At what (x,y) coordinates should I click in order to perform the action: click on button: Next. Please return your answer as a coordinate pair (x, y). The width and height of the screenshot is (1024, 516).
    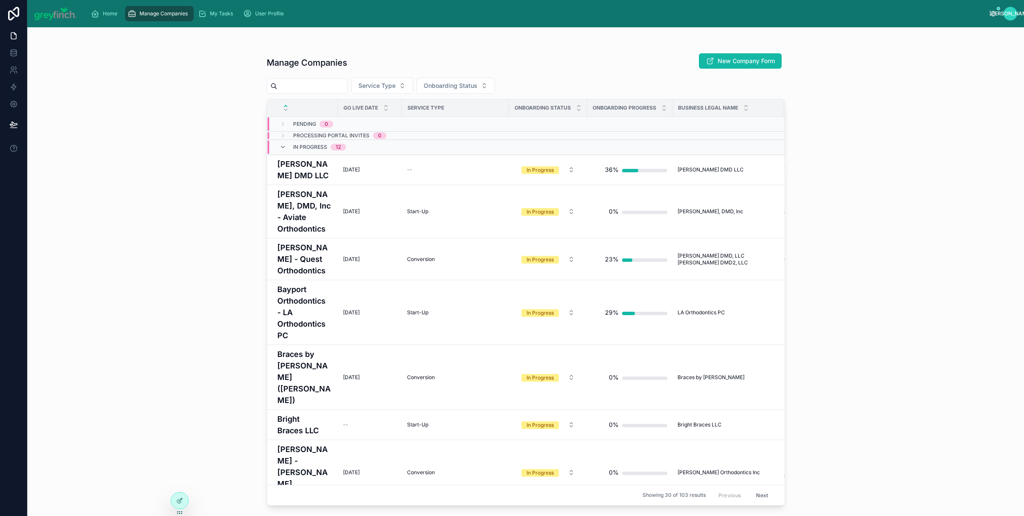
    Looking at the image, I should click on (762, 495).